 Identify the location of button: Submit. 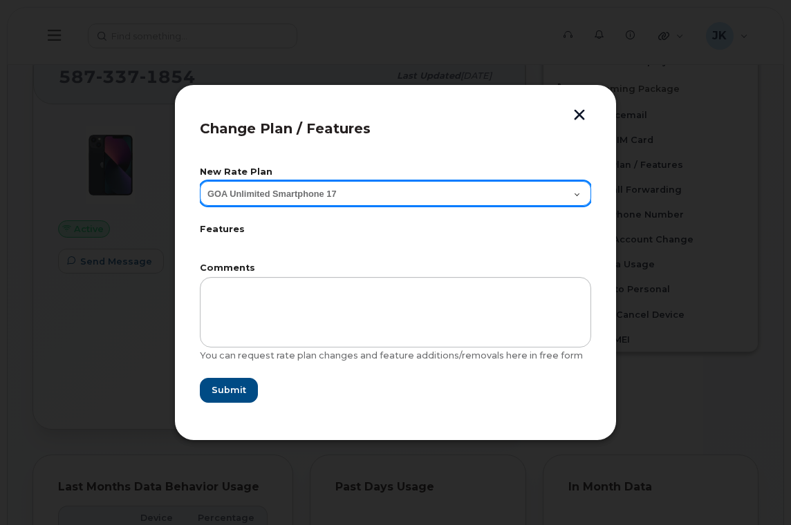
(229, 390).